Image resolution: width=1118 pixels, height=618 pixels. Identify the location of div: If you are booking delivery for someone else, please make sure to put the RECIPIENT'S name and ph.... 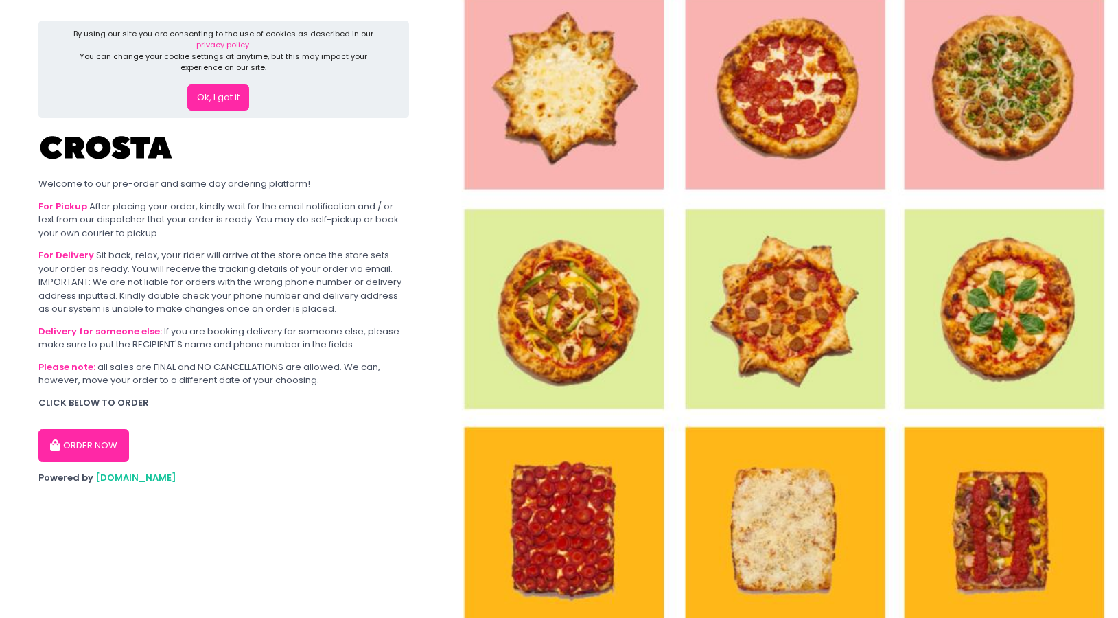
(224, 338).